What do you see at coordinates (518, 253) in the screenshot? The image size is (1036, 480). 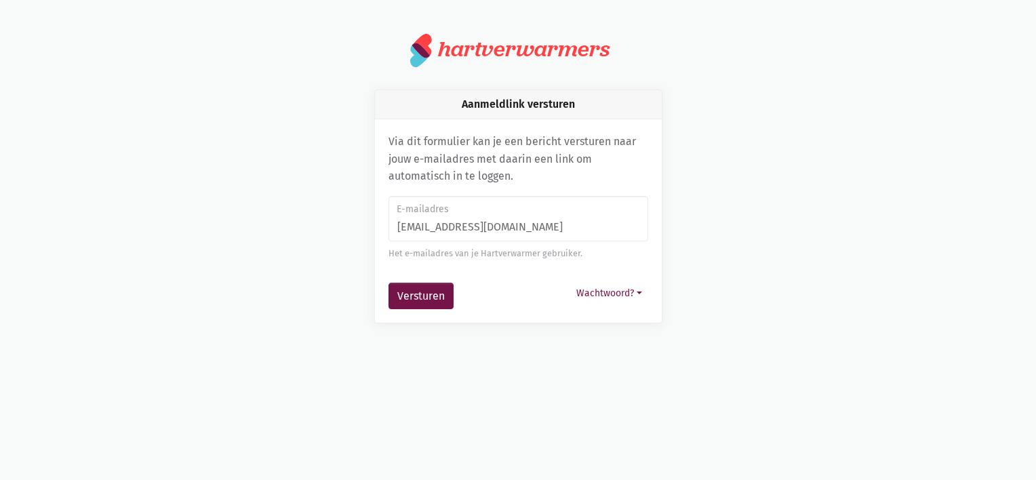 I see `form: Aanmeldlink versturen` at bounding box center [518, 253].